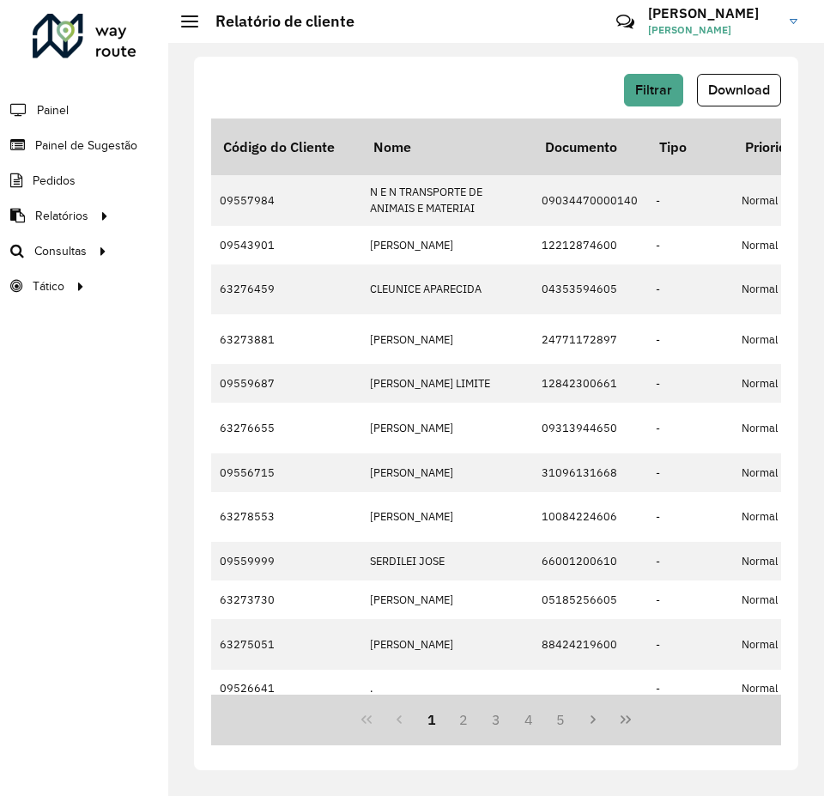 This screenshot has height=796, width=824. I want to click on button: 3, so click(496, 719).